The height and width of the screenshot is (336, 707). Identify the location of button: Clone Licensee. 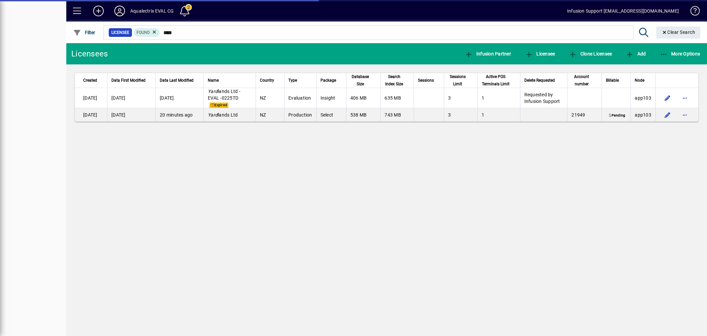
(591, 54).